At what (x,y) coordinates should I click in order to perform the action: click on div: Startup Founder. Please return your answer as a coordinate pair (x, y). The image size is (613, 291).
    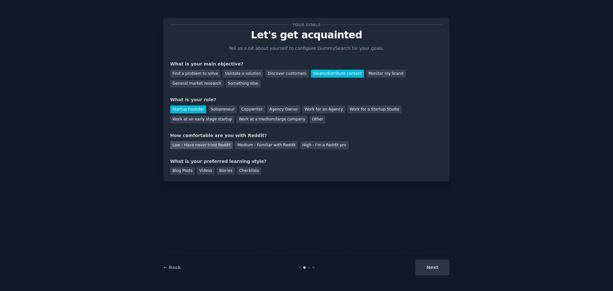
    Looking at the image, I should click on (188, 109).